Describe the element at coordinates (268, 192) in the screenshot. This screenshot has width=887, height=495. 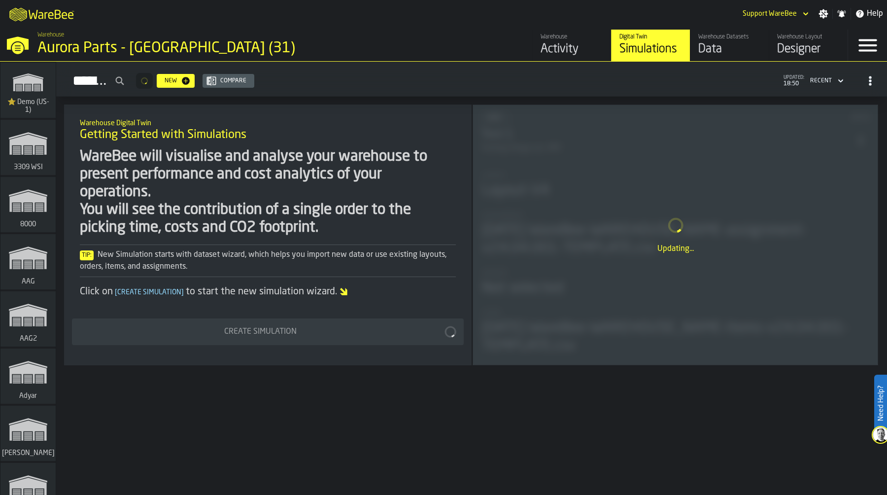
I see `div: WareBee will visualise and analyse your warehouse to present performance and cost analytics of yo...` at that location.